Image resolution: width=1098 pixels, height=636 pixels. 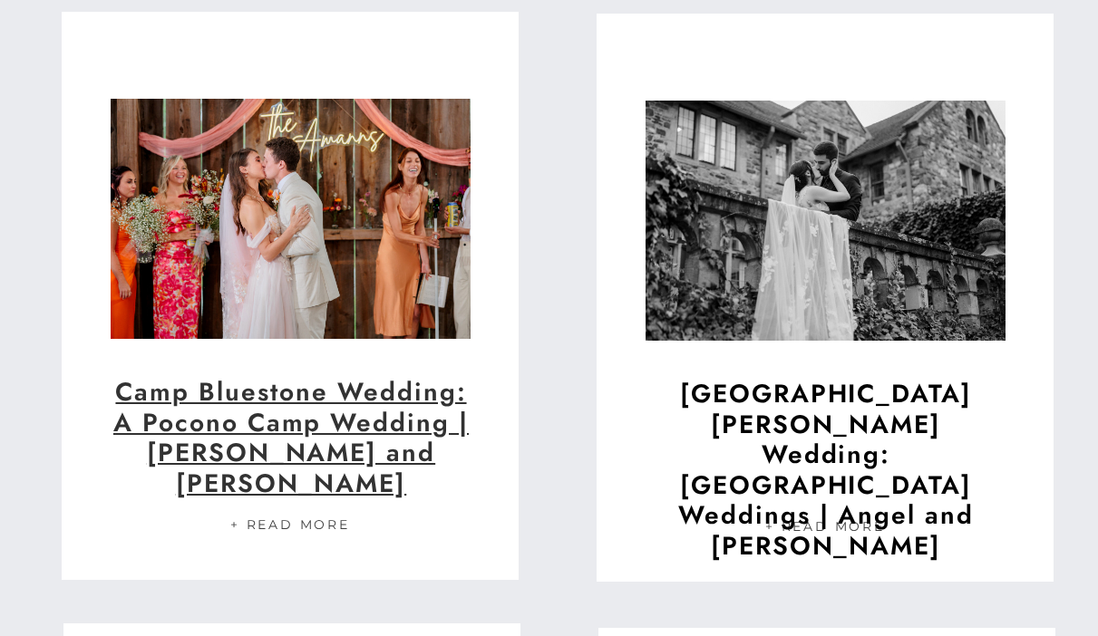 I want to click on nav: + Read More, so click(x=290, y=525).